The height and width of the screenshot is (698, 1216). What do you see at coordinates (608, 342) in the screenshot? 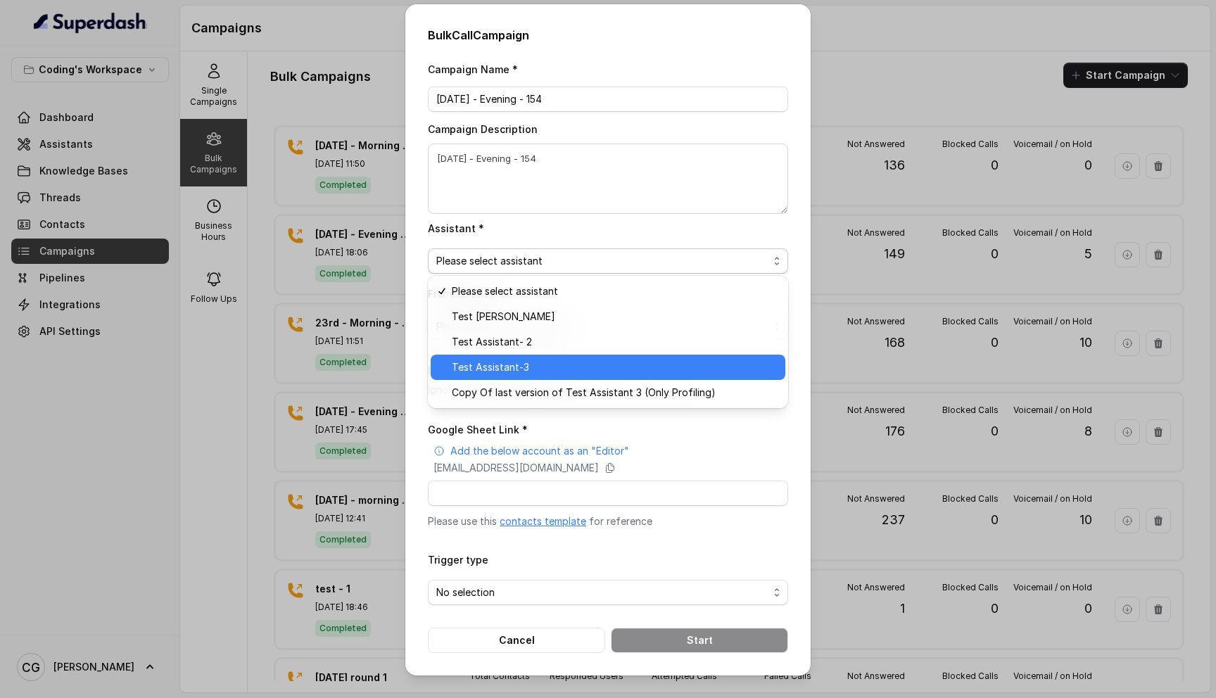
I see `div: Please select assistant` at bounding box center [608, 342].